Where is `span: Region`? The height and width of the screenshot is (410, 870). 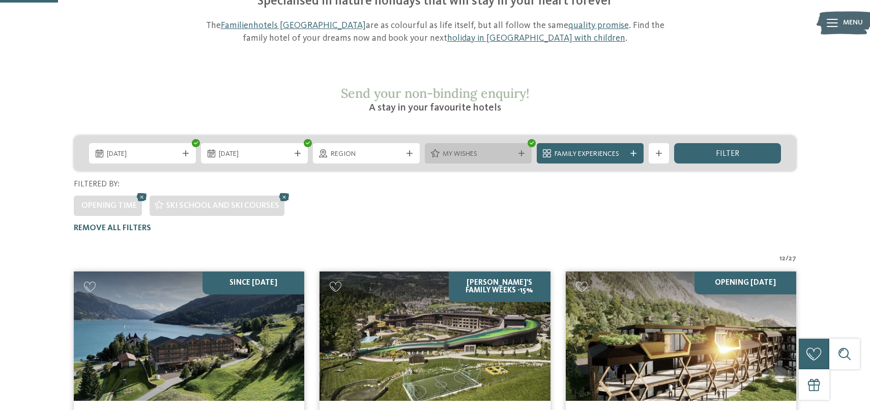
span: Region is located at coordinates (366, 154).